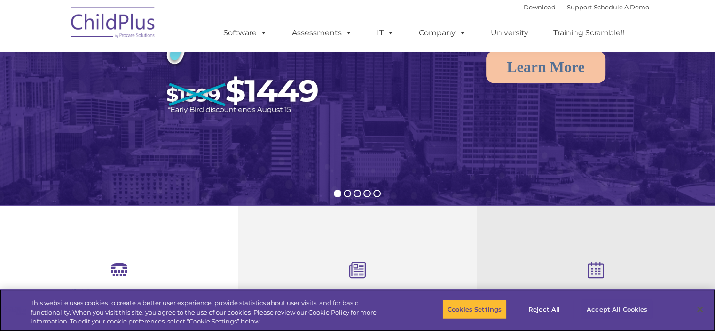 This screenshot has height=331, width=715. What do you see at coordinates (245, 33) in the screenshot?
I see `a: Software` at bounding box center [245, 33].